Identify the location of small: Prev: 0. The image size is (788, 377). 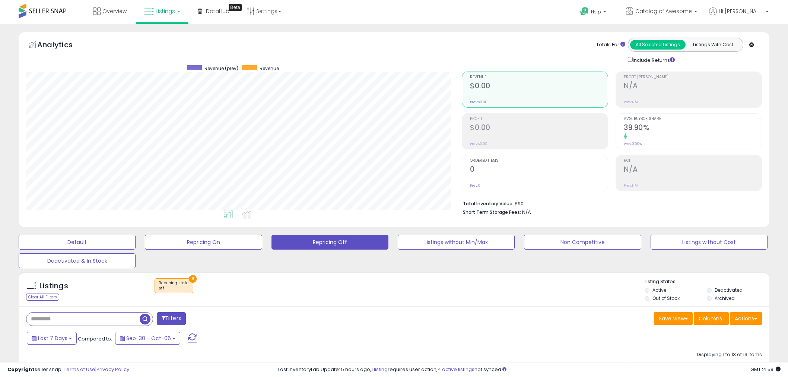
(475, 185).